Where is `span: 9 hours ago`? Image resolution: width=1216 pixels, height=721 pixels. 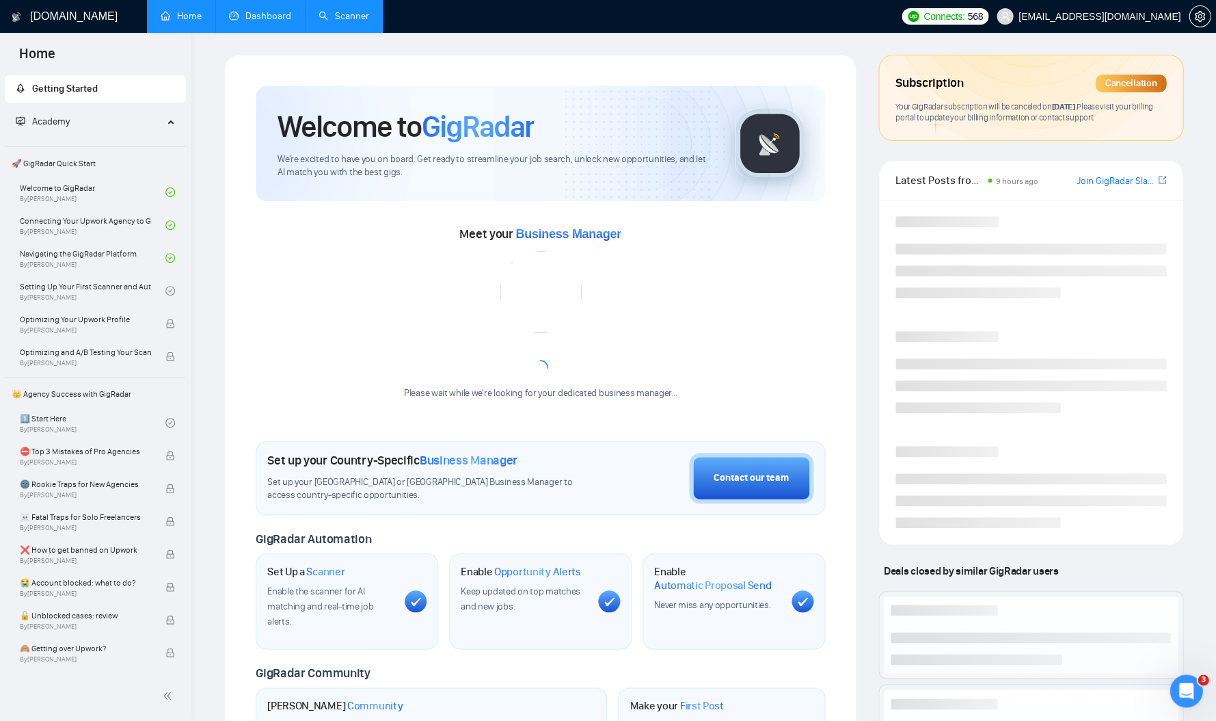 span: 9 hours ago is located at coordinates (1017, 181).